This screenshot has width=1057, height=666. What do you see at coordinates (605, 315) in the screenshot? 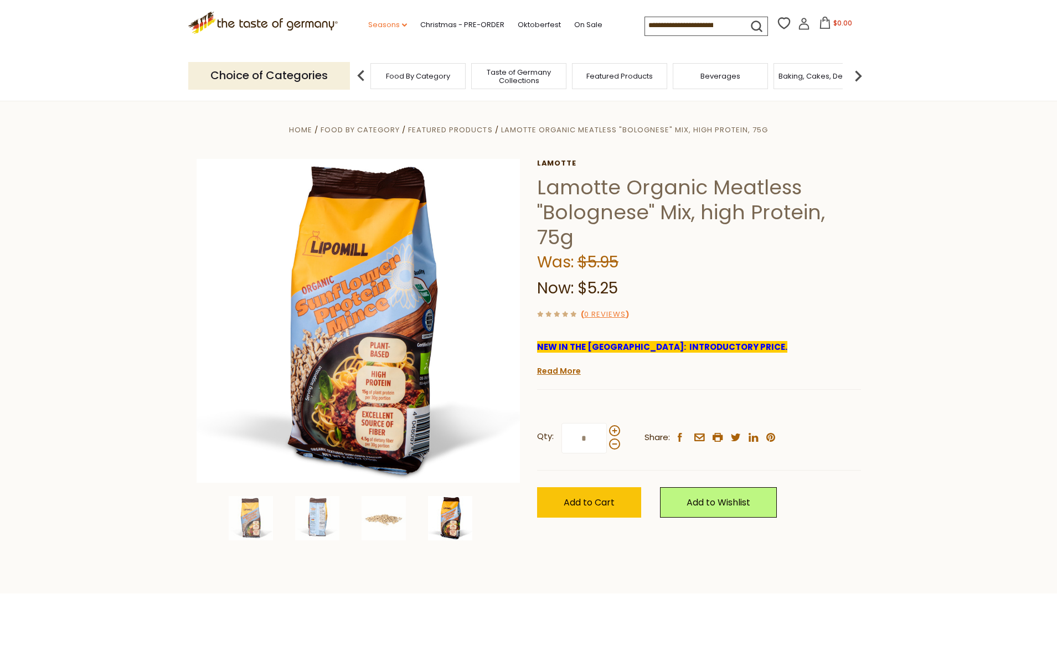
I see `a: 0 Reviews` at bounding box center [605, 315].